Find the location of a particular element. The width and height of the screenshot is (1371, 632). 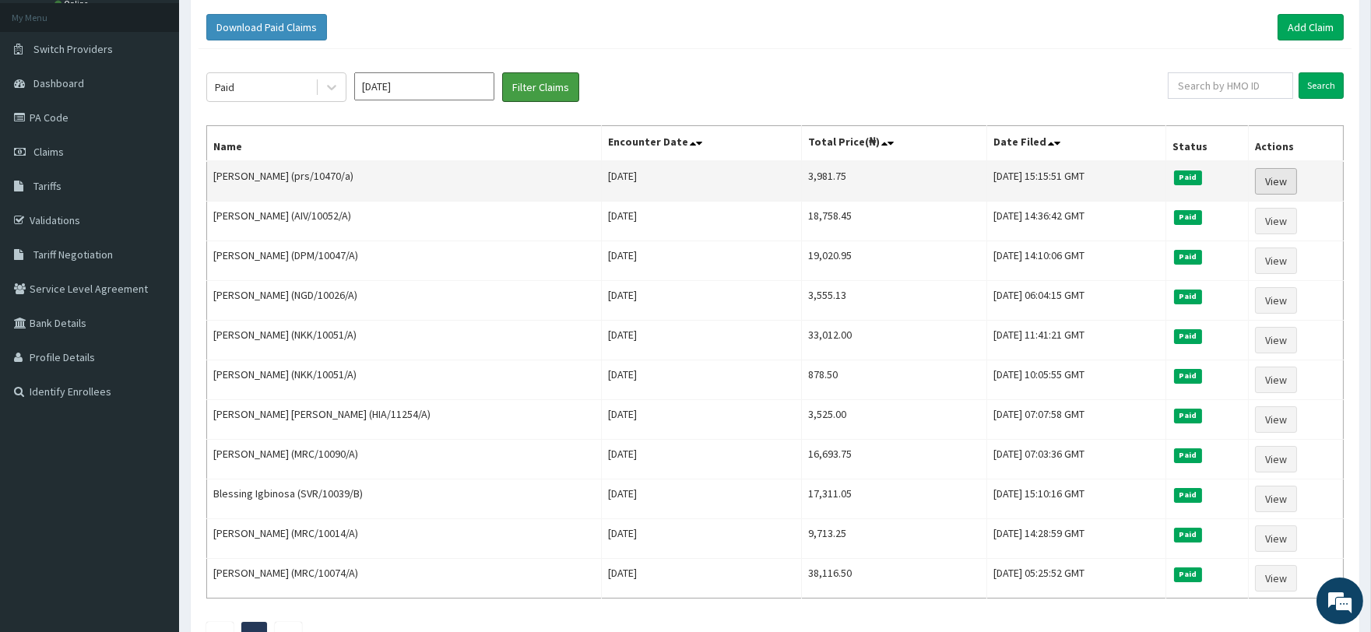

td: 3,981.75 is located at coordinates (895, 181).